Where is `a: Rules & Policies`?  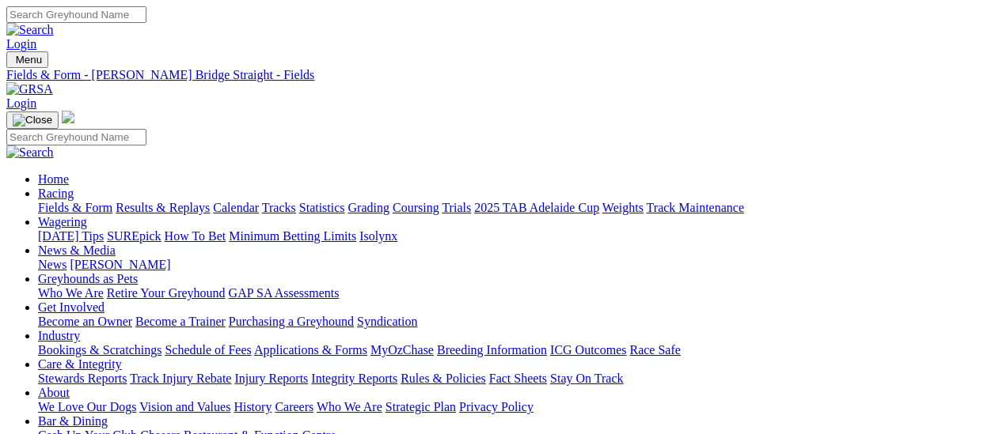 a: Rules & Policies is located at coordinates (443, 378).